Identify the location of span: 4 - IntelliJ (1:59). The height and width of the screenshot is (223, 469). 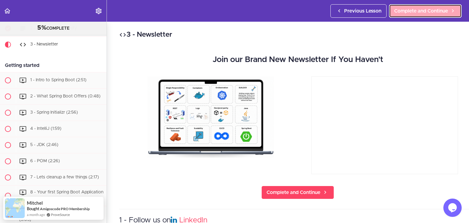
(46, 128).